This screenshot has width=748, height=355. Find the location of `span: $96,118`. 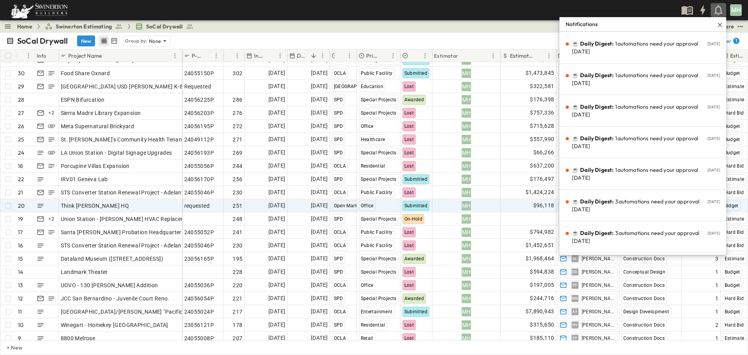

span: $96,118 is located at coordinates (544, 205).